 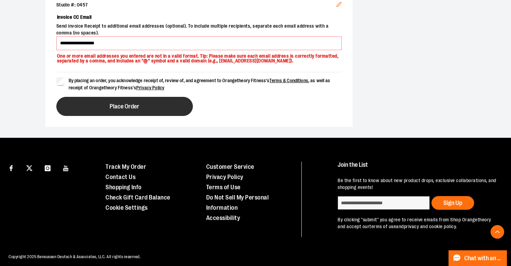 I want to click on a: Cookie Settings, so click(x=127, y=208).